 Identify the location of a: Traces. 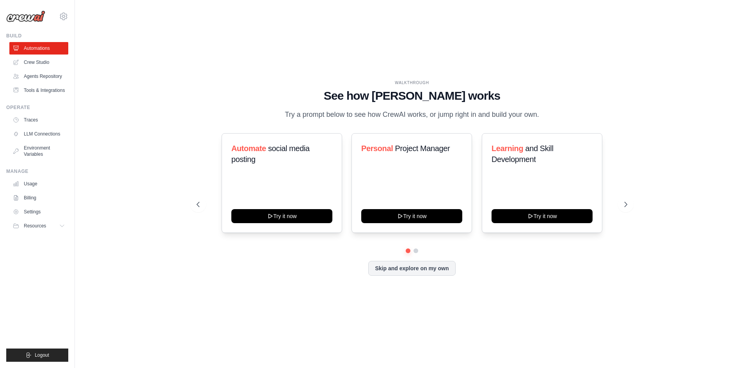
(39, 120).